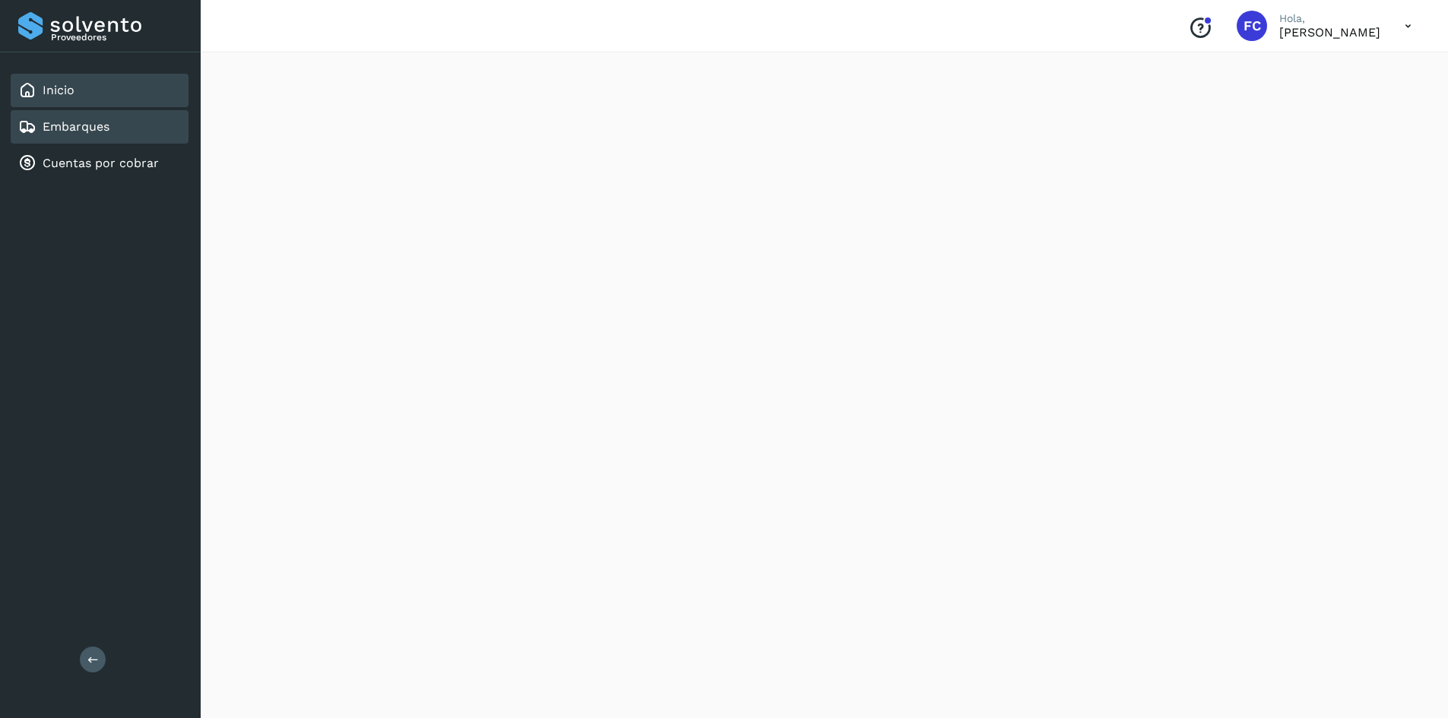  What do you see at coordinates (100, 127) in the screenshot?
I see `div: Embarques` at bounding box center [100, 127].